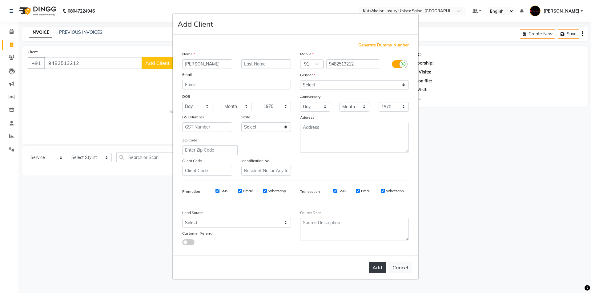 Image resolution: width=591 pixels, height=293 pixels. What do you see at coordinates (207, 171) in the screenshot?
I see `input: Client Code` at bounding box center [207, 171].